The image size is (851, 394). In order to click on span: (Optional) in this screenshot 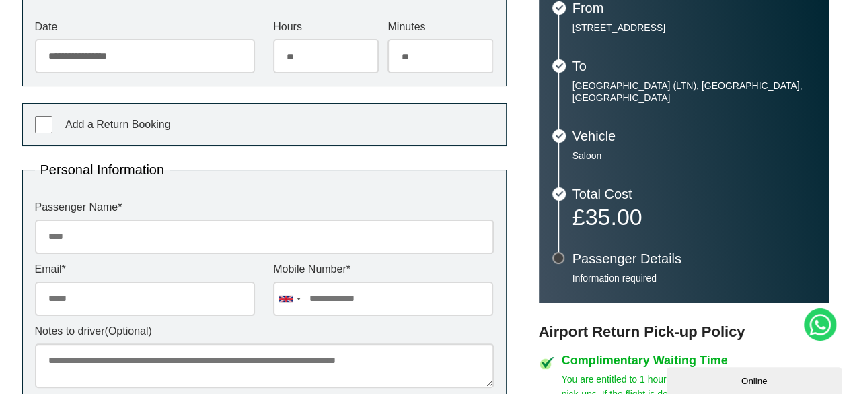, I will do `click(129, 330)`.